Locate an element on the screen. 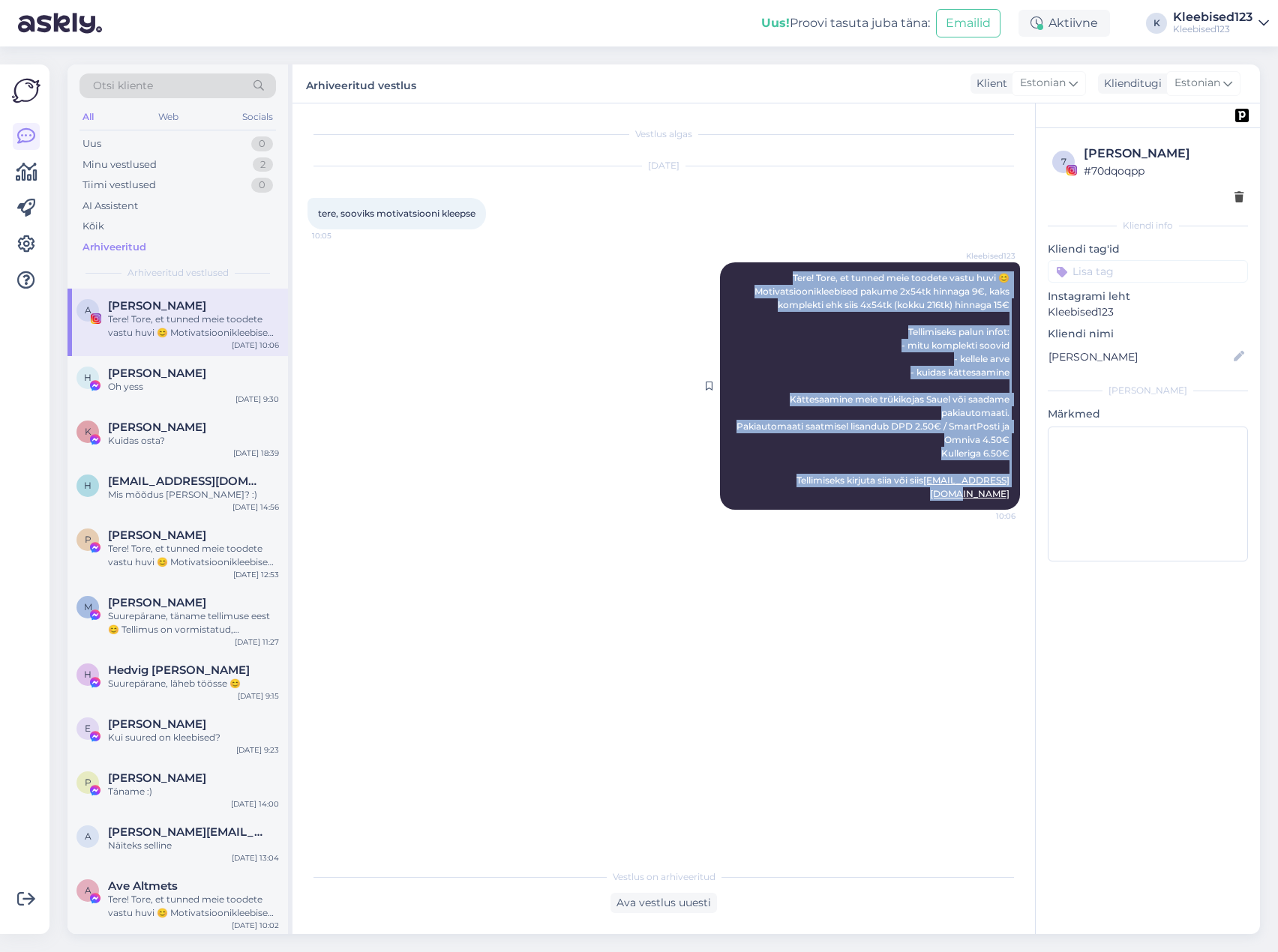  div: Uus is located at coordinates (92, 144).